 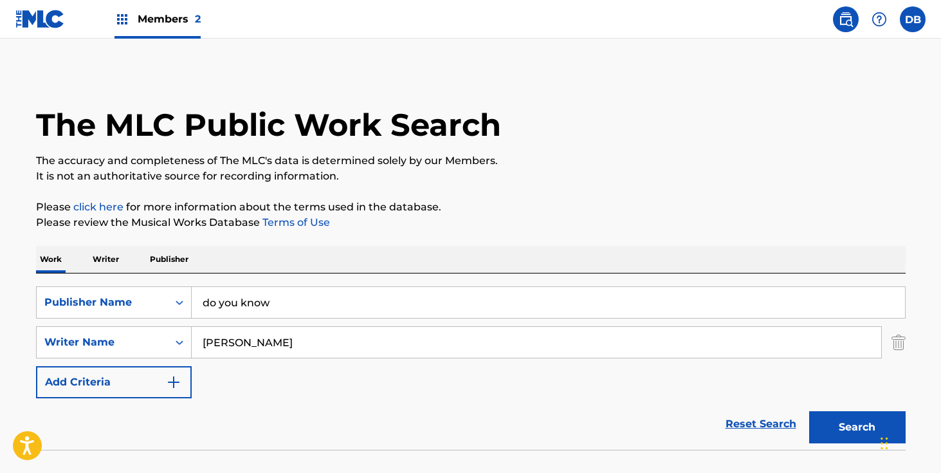 I want to click on div: Drag, so click(x=885, y=443).